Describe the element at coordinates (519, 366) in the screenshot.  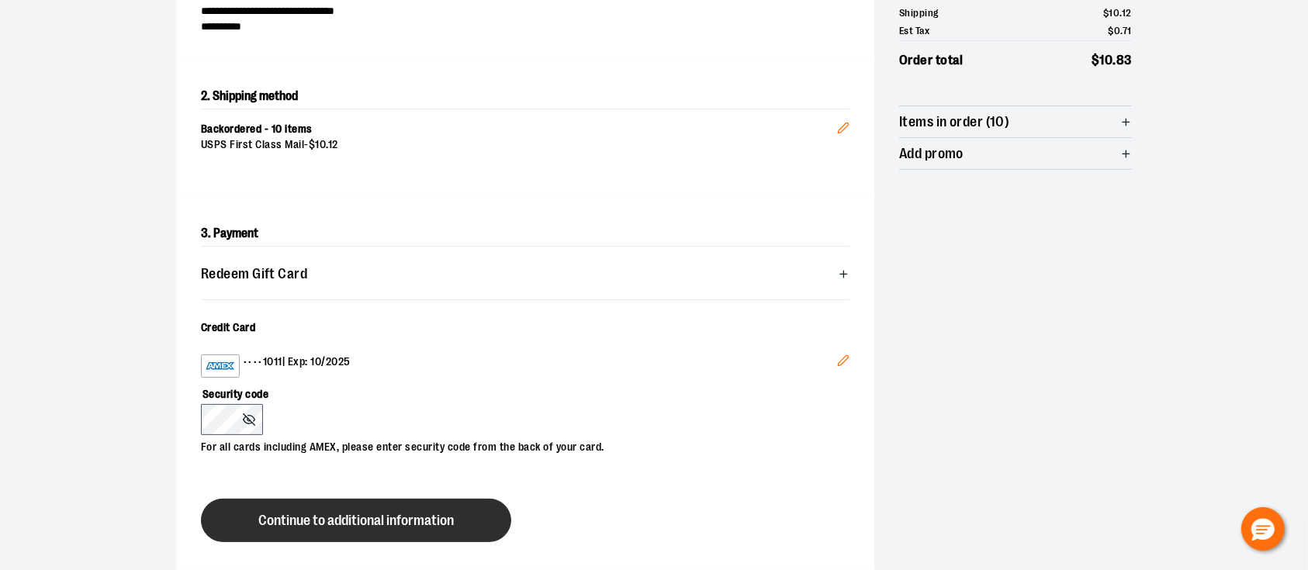
I see `div: •••• 1011 | Exp: 10/2025` at that location.